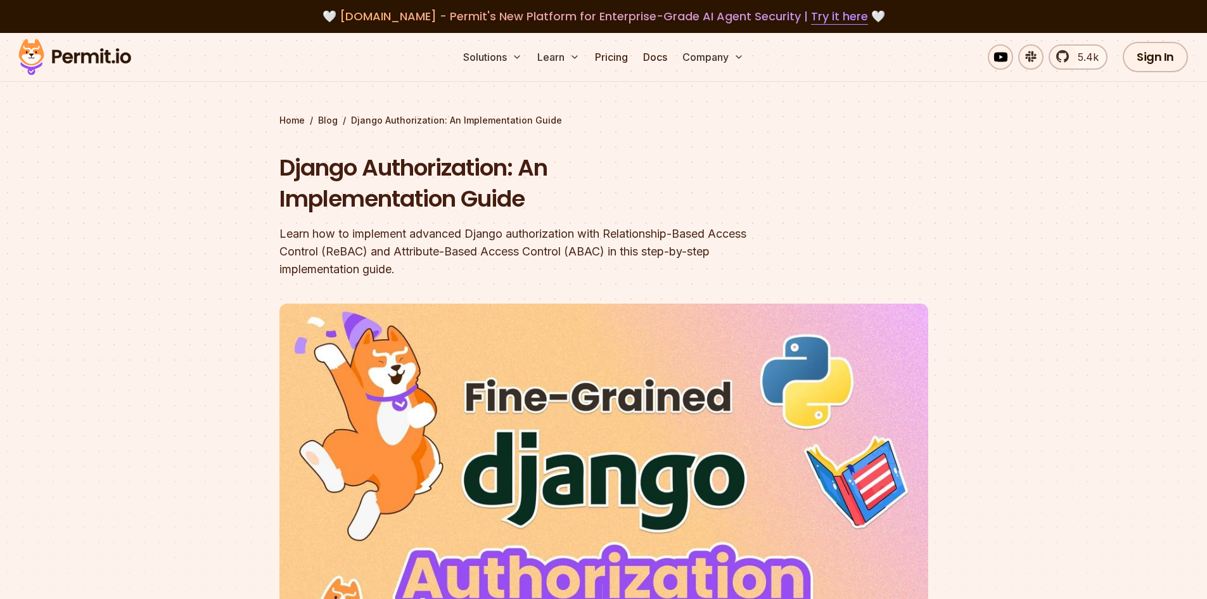 This screenshot has height=599, width=1207. What do you see at coordinates (523, 183) in the screenshot?
I see `h1: Django Authorization: An Implementation Guide` at bounding box center [523, 183].